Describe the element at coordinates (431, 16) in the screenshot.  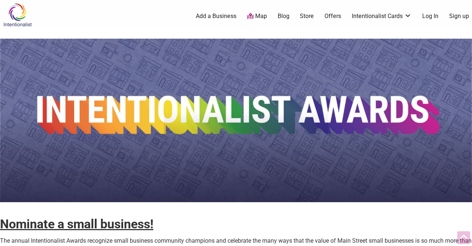
I see `a: Log In` at that location.